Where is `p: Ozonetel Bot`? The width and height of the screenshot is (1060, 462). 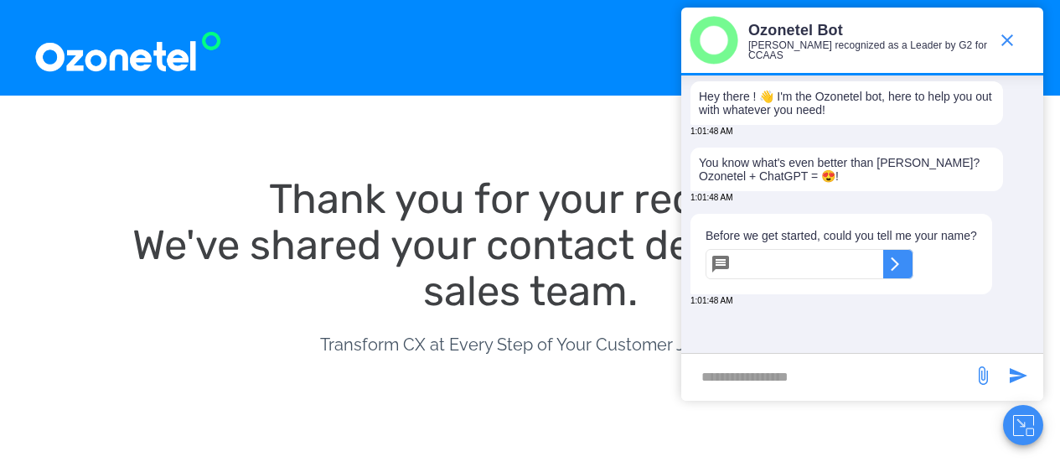 p: Ozonetel Bot is located at coordinates (868, 30).